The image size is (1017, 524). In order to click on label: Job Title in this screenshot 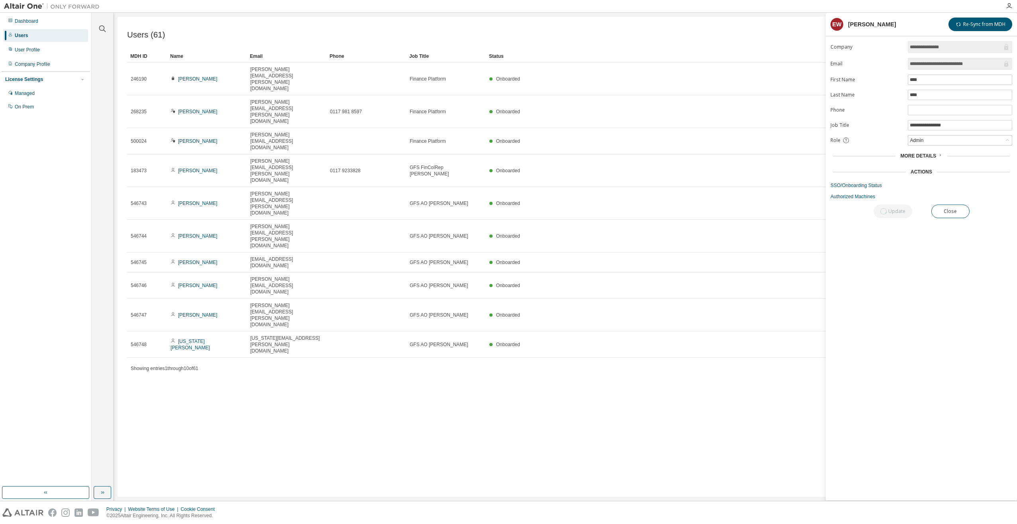, I will do `click(867, 125)`.